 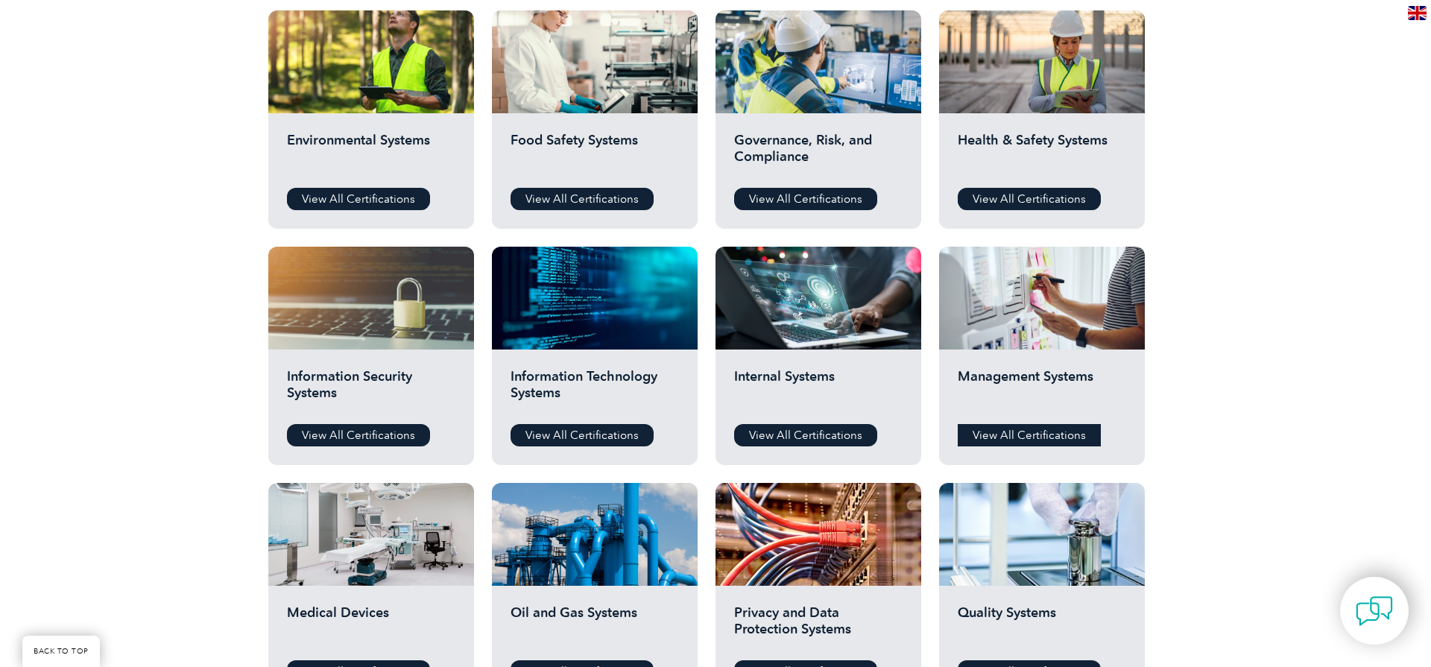 I want to click on h2: Information Security Systems, so click(x=371, y=391).